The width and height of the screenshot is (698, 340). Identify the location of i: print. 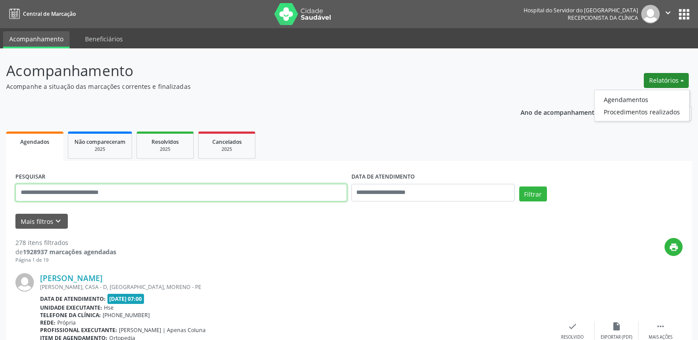
(673, 247).